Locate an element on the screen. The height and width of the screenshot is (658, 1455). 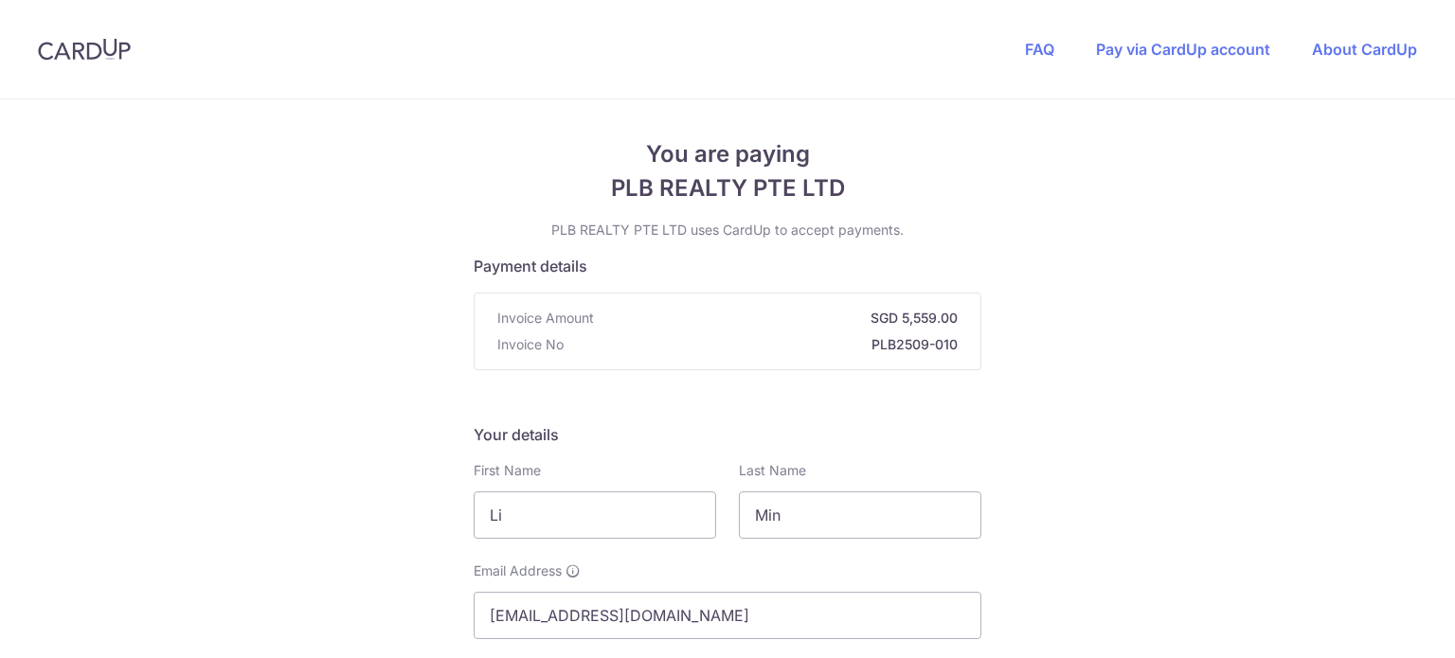
input: First name is located at coordinates (595, 515).